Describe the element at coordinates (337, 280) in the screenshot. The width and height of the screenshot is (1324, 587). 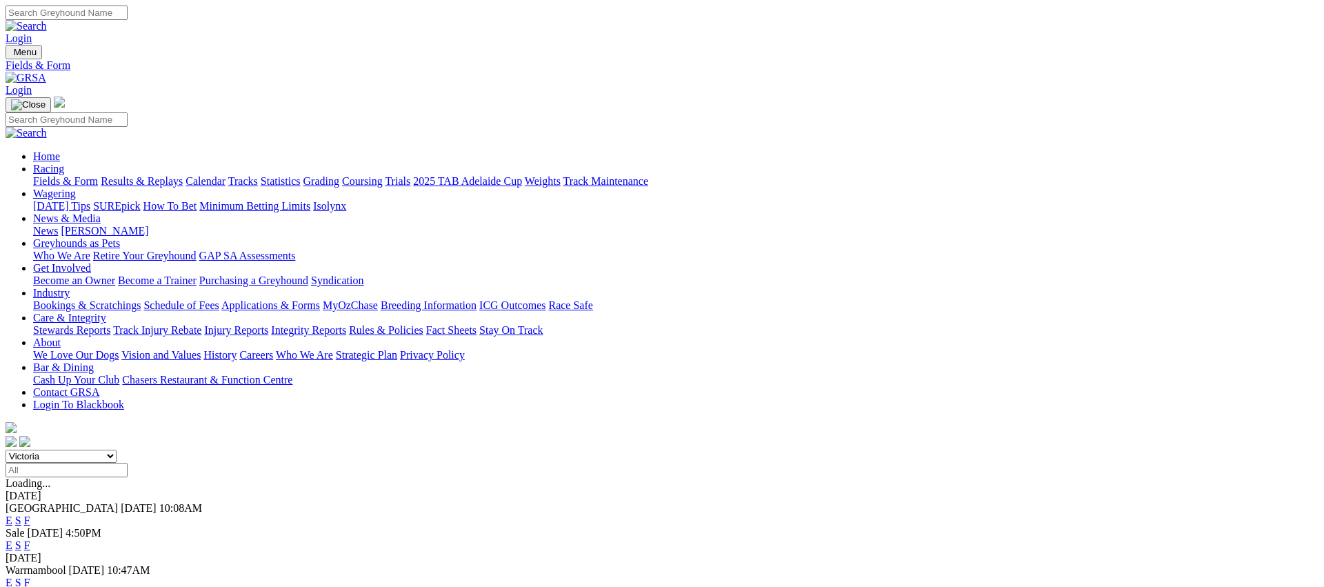
I see `a: Syndication` at that location.